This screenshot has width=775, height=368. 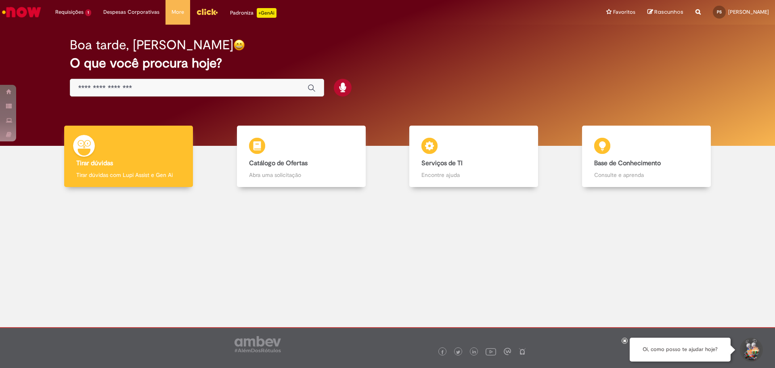 What do you see at coordinates (665, 12) in the screenshot?
I see `a: Rascunhos` at bounding box center [665, 12].